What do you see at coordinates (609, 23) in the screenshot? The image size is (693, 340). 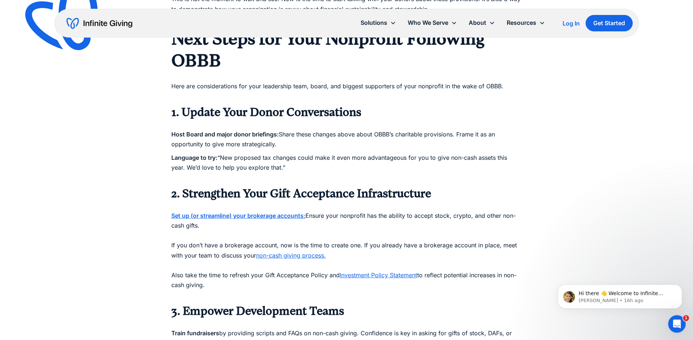 I see `a: Get Started` at bounding box center [609, 23].